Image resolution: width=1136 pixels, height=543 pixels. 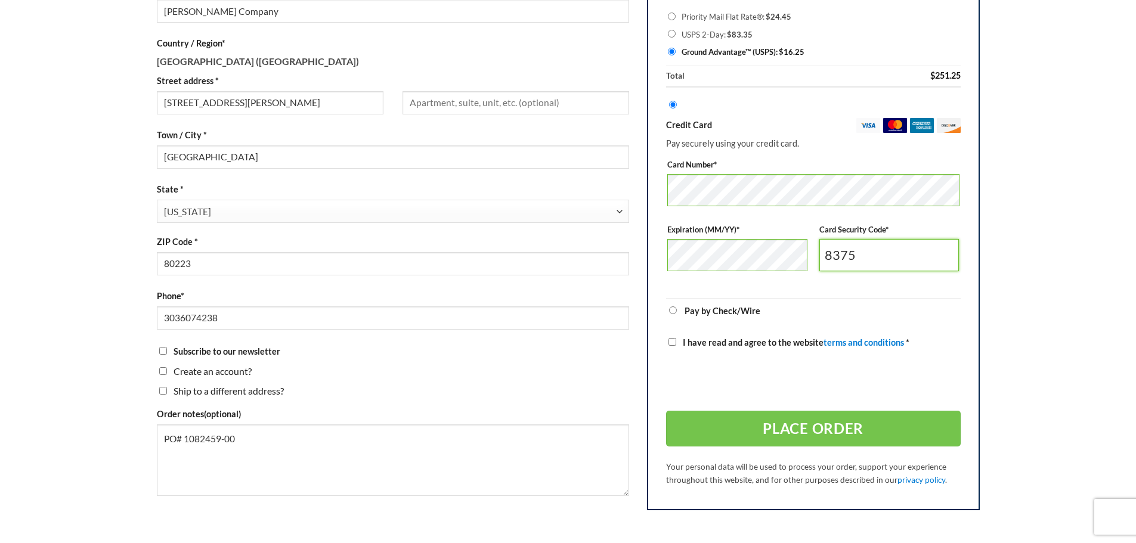 I want to click on input: Subscribe to our newsletter, so click(x=163, y=351).